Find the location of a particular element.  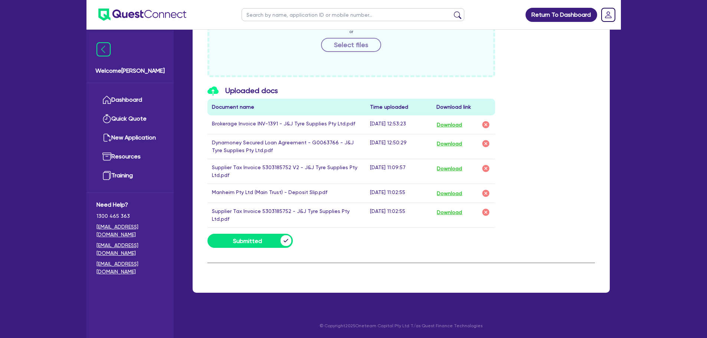

button: Select files is located at coordinates (351, 45).